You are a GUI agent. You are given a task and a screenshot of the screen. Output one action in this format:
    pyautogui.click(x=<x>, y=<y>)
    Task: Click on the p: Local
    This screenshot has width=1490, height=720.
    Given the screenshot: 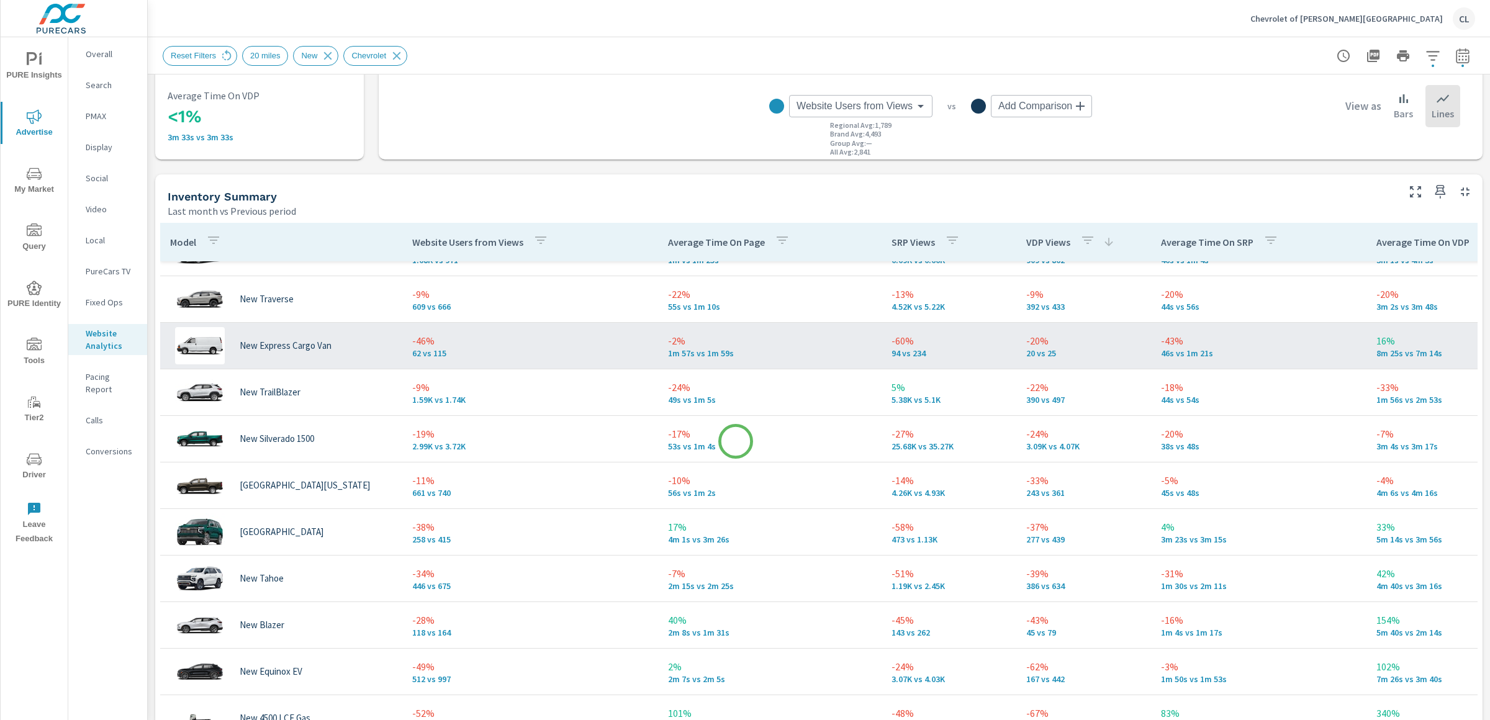 What is the action you would take?
    pyautogui.click(x=111, y=240)
    